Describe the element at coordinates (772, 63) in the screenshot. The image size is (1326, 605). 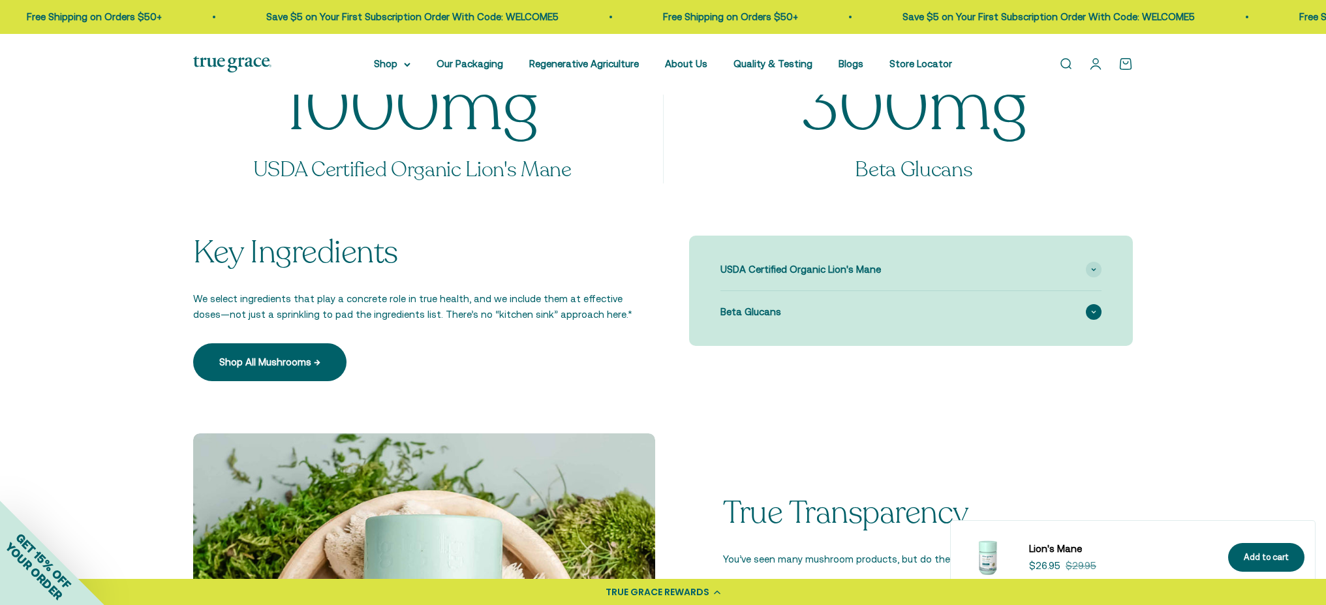
I see `a: Quality & Testing` at that location.